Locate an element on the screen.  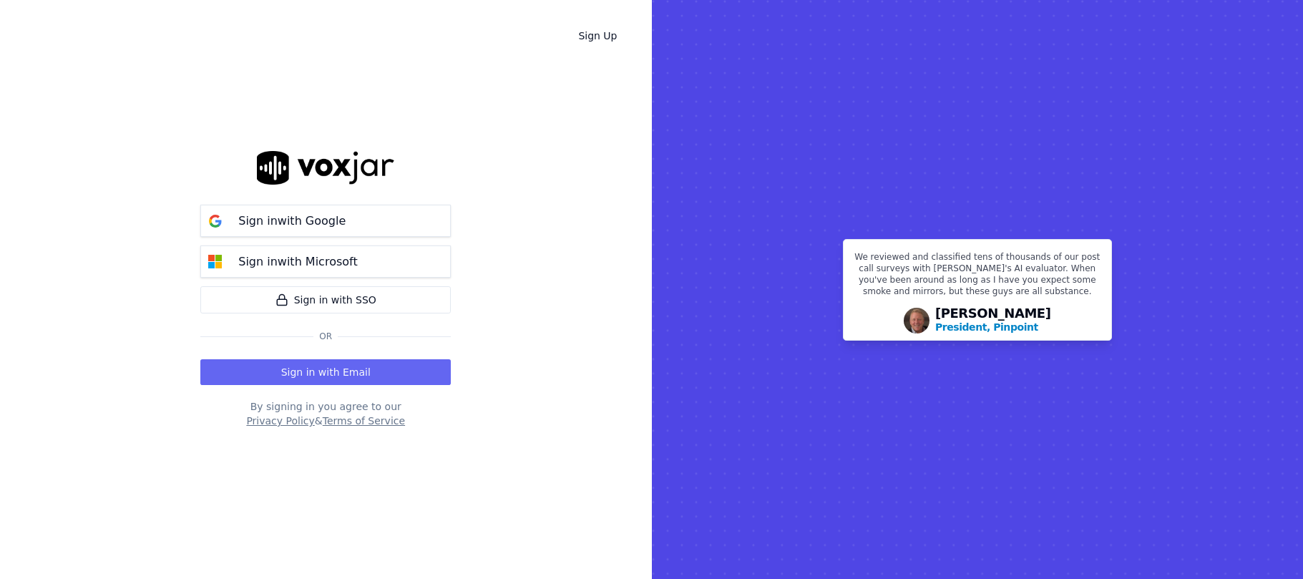
a: Sign Up is located at coordinates (597, 36).